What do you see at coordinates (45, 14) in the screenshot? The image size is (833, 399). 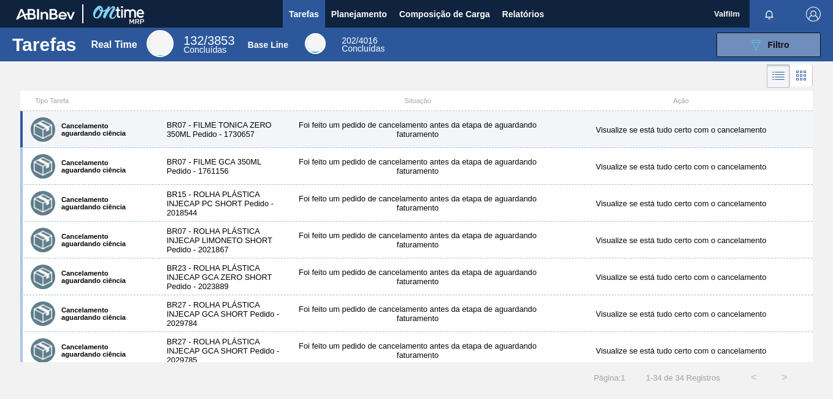 I see `img: TNhmsLtSVTkK8tSr43FrP2fwEKptu5GPRR3wAAAABJRU5ErkJggg==` at bounding box center [45, 14].